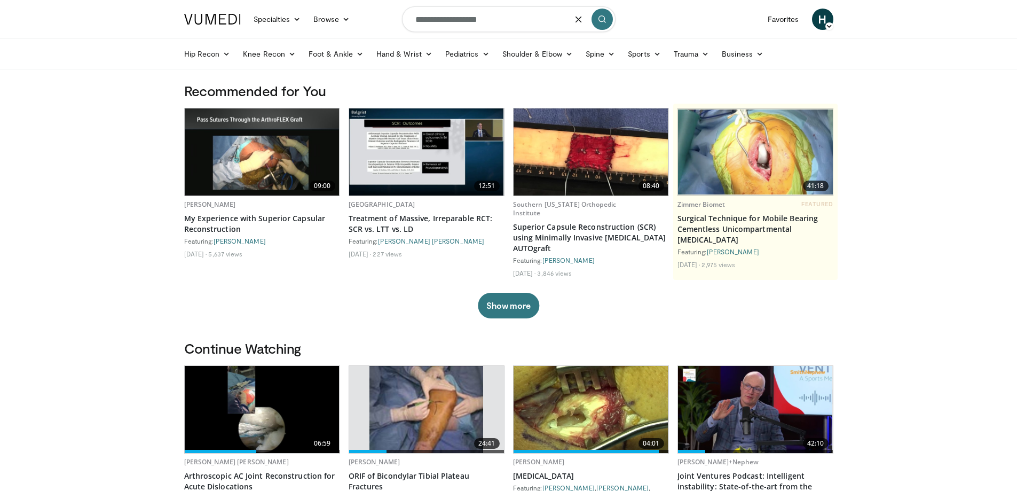 The width and height of the screenshot is (1017, 491). What do you see at coordinates (509, 348) in the screenshot?
I see `h3: Continue Watching` at bounding box center [509, 348].